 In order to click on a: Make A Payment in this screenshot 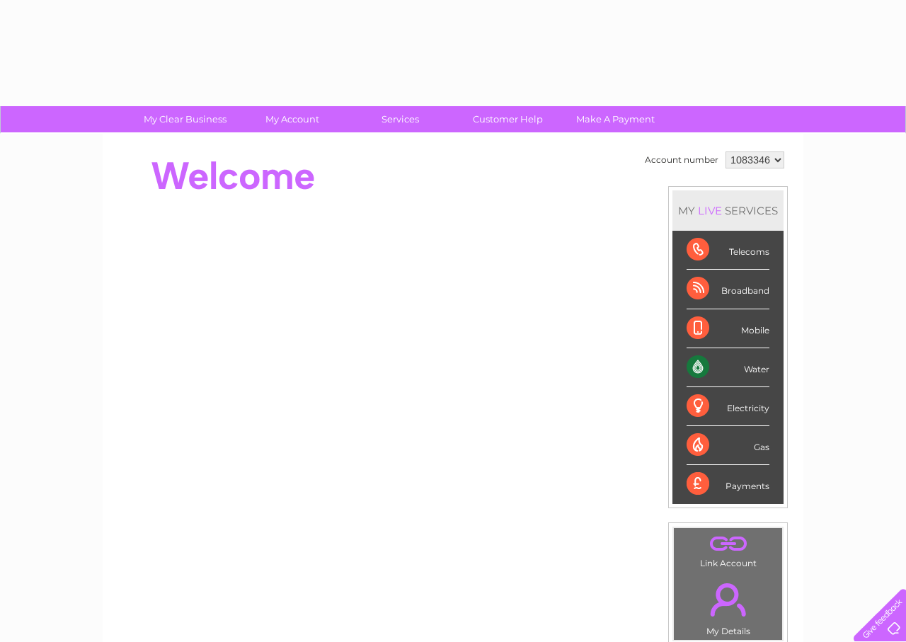, I will do `click(615, 119)`.